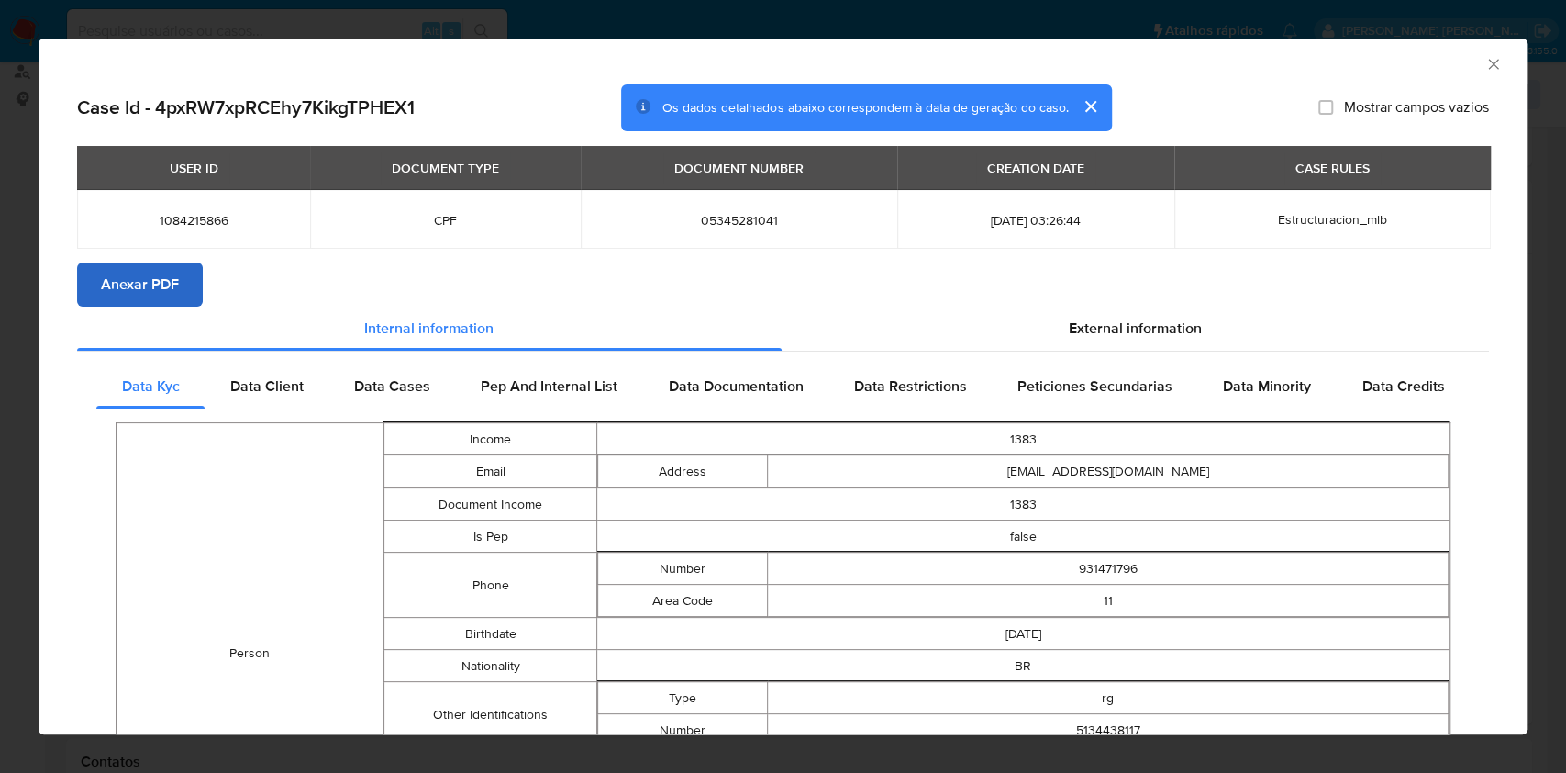 The height and width of the screenshot is (773, 1566). I want to click on td: Nationality, so click(490, 665).